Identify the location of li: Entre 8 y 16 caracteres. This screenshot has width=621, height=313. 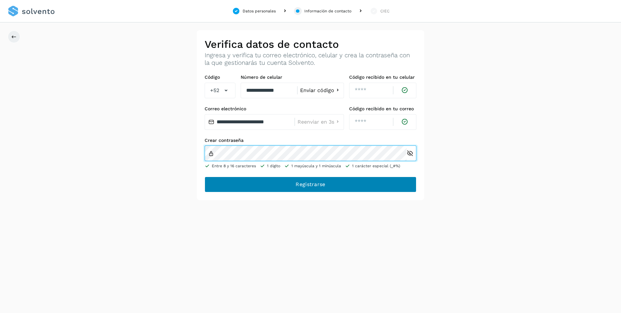
(230, 166).